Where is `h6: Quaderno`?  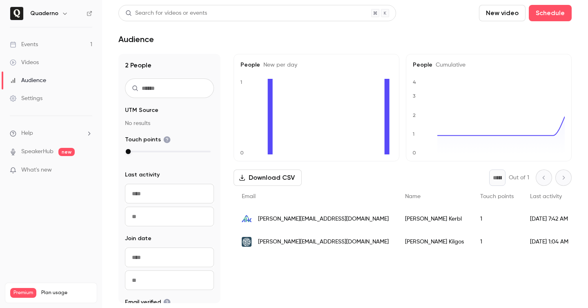
h6: Quaderno is located at coordinates (44, 13).